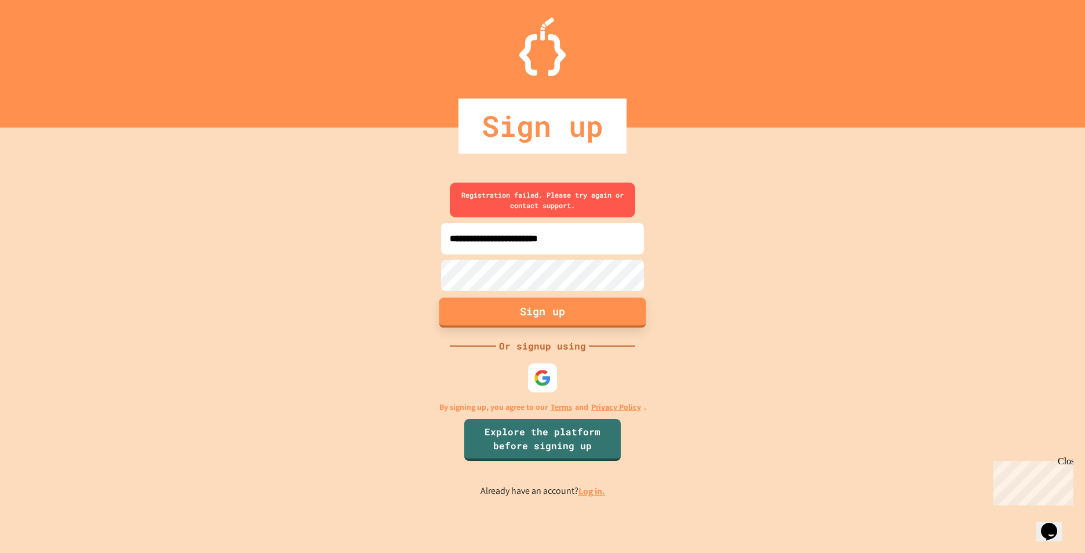 This screenshot has height=553, width=1085. What do you see at coordinates (542, 440) in the screenshot?
I see `a: Explore the platform before signing up` at bounding box center [542, 440].